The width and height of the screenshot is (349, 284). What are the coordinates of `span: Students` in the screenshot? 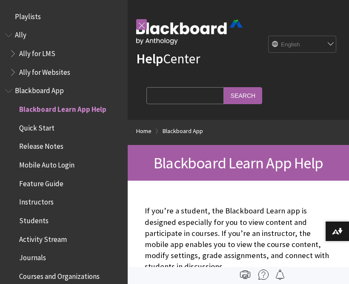 It's located at (34, 219).